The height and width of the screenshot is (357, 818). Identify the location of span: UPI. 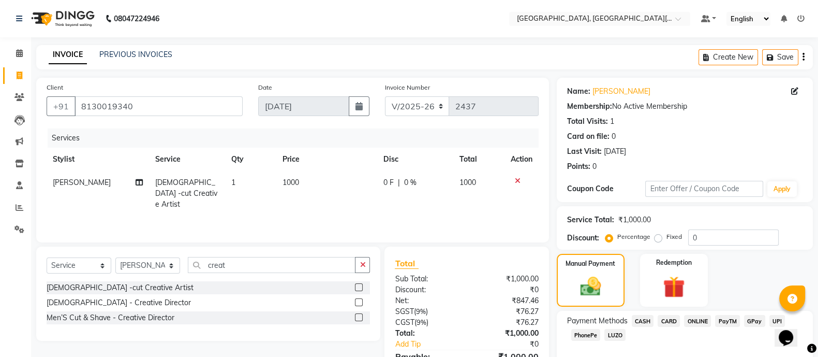
(778, 320).